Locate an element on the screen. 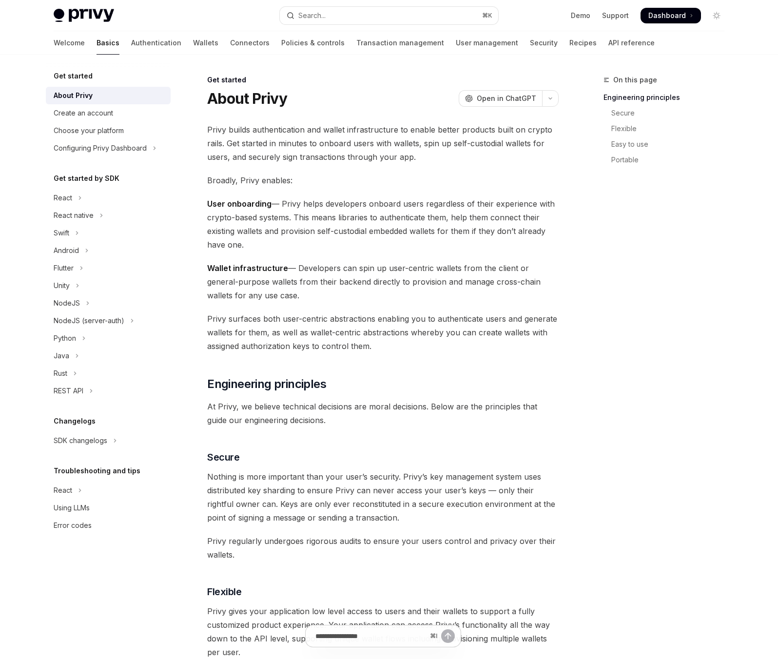 This screenshot has width=778, height=659. button: Toggle React native section is located at coordinates (108, 215).